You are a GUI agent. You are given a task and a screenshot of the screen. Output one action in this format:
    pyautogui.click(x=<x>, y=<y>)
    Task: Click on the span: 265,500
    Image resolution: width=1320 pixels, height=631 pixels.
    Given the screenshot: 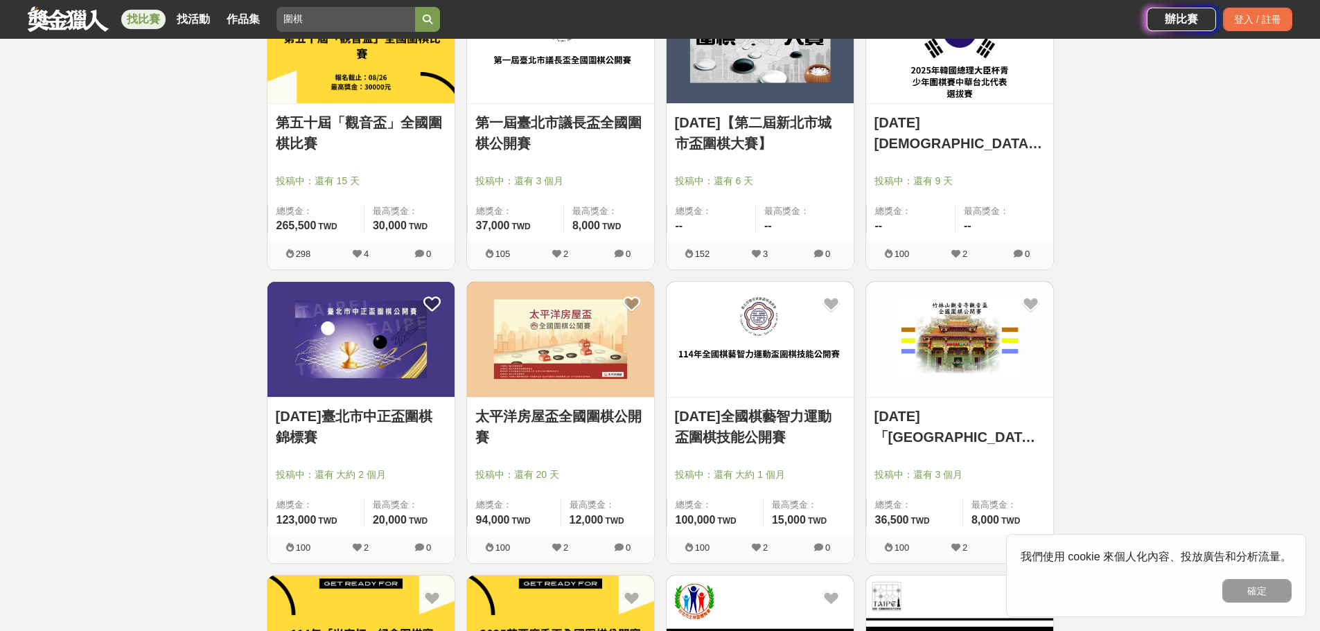 What is the action you would take?
    pyautogui.click(x=297, y=225)
    